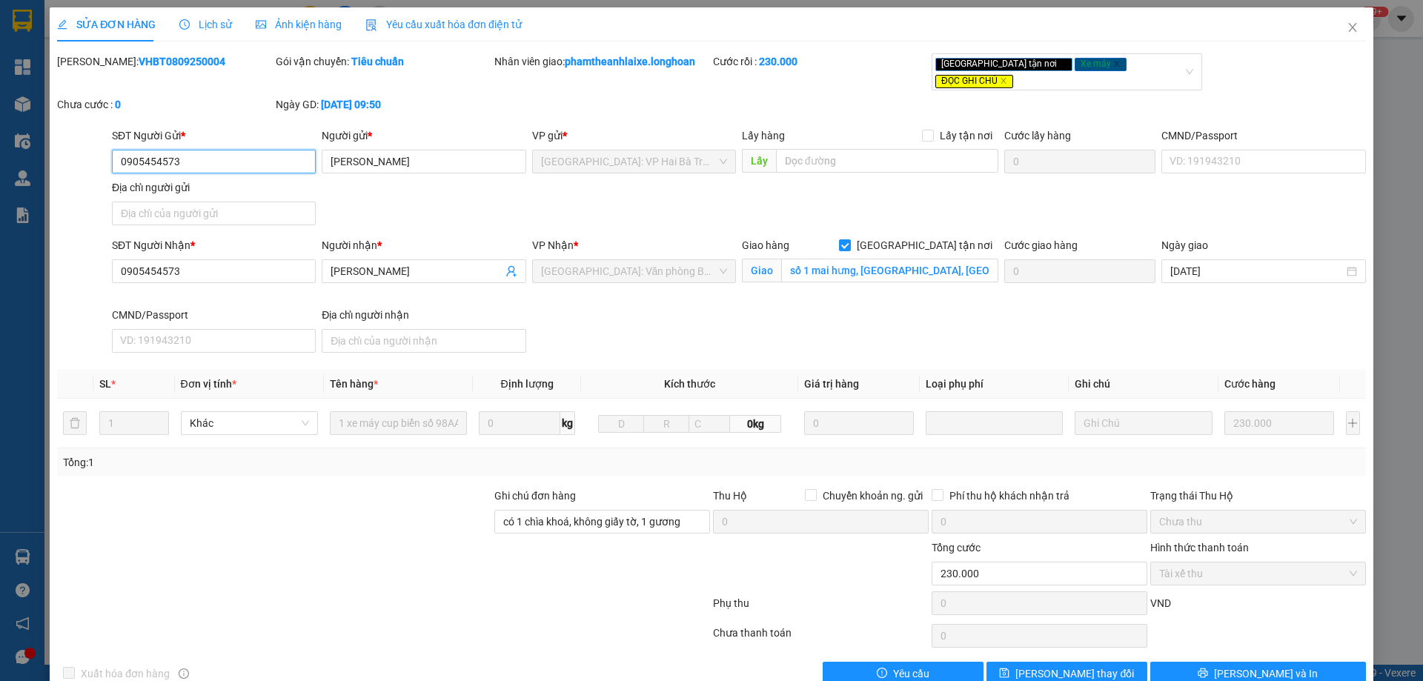 The width and height of the screenshot is (1423, 681). Describe the element at coordinates (1080, 162) in the screenshot. I see `input: Cước lấy hàng` at that location.